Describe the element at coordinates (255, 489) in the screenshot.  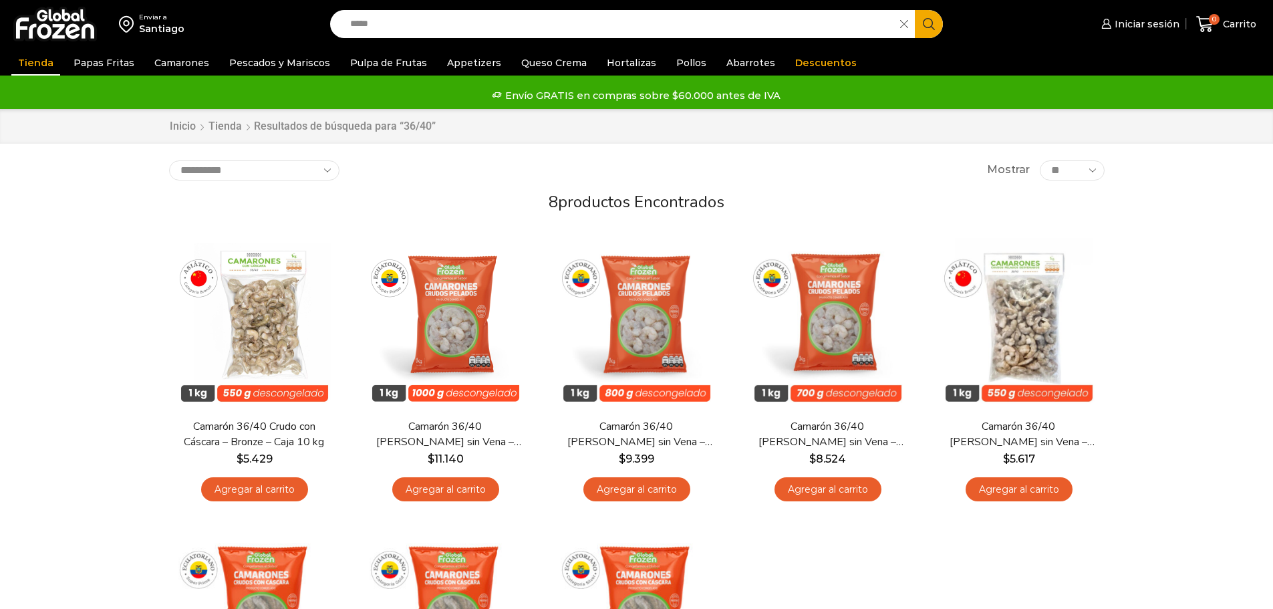
I see `a: Agregar al carrito: “Camarón 36/40 Crudo con Cáscara - Bronze - Caja 10 kg”` at that location.